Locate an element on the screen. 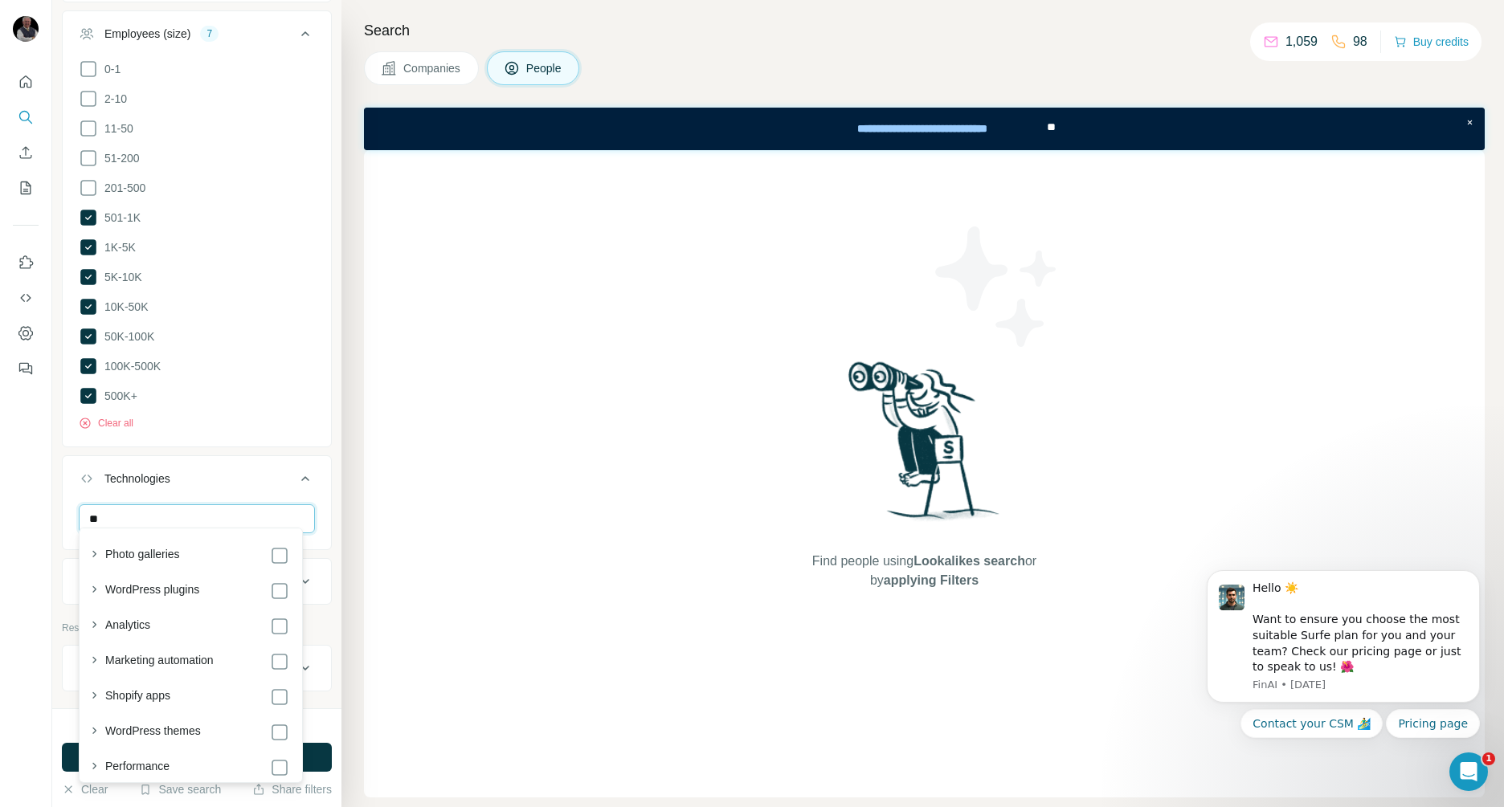 The width and height of the screenshot is (1504, 807). button: Run search is located at coordinates (197, 757).